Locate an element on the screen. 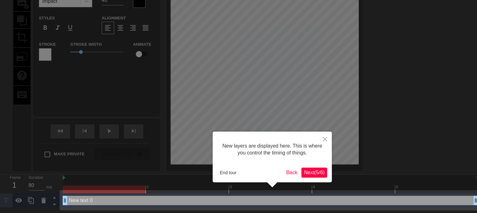 This screenshot has width=477, height=213. span: Next ( 5 / 6 ) is located at coordinates (314, 172).